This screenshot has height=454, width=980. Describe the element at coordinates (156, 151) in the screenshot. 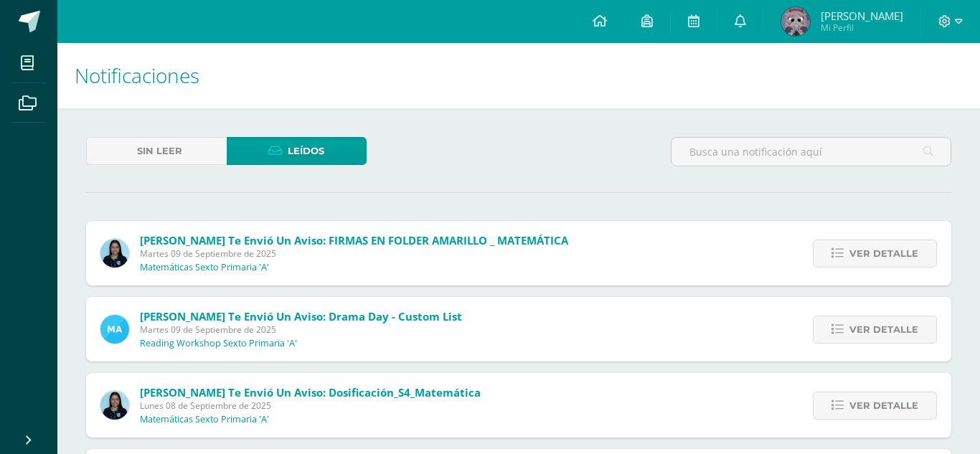

I see `a: Sin leer` at that location.